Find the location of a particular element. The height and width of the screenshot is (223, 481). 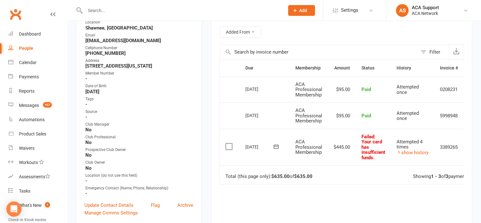

div: ACA Support is located at coordinates (426, 8).